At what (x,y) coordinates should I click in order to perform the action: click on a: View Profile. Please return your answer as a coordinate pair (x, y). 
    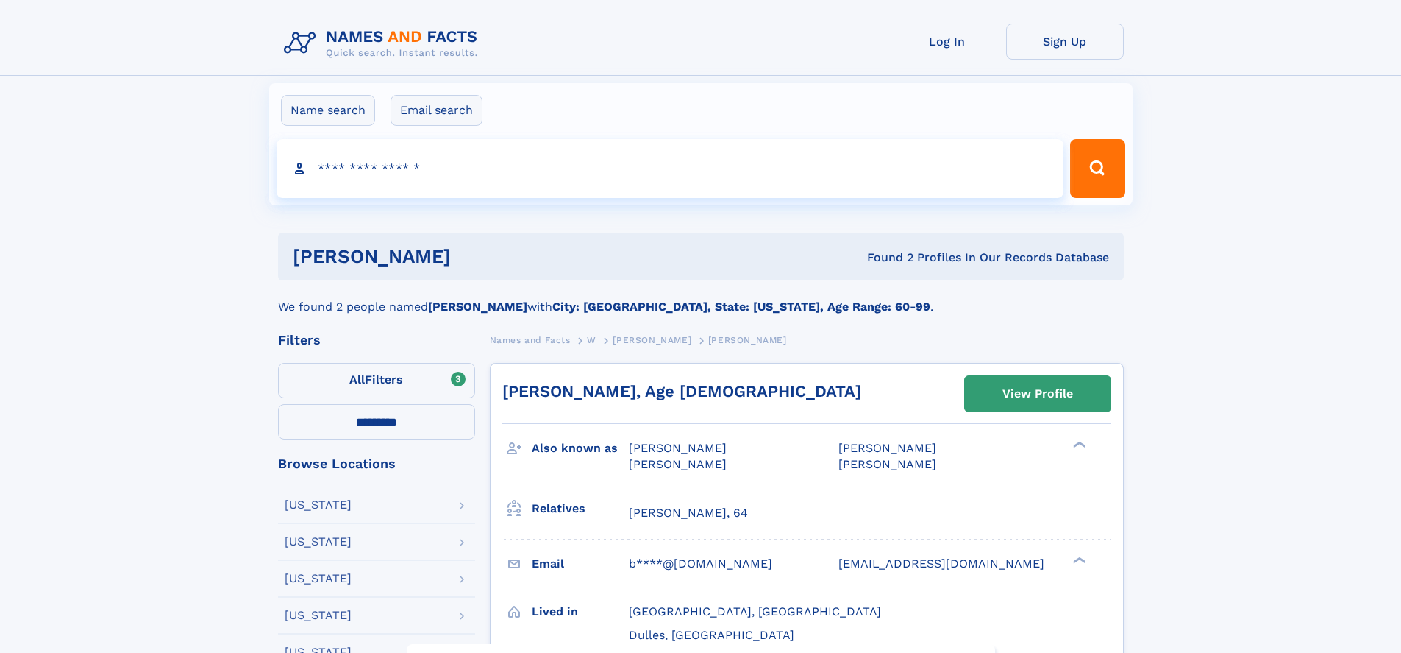
    Looking at the image, I should click on (1038, 394).